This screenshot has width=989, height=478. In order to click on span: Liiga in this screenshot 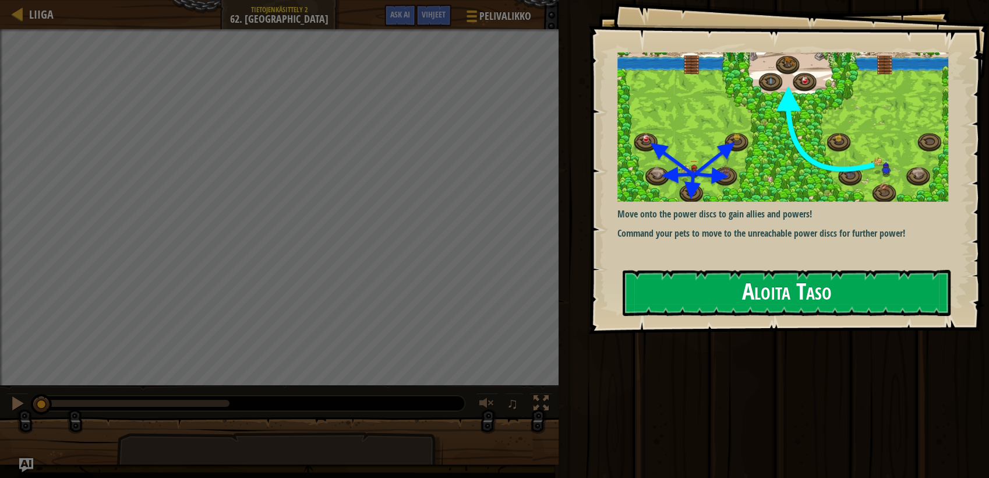, I will do `click(41, 14)`.